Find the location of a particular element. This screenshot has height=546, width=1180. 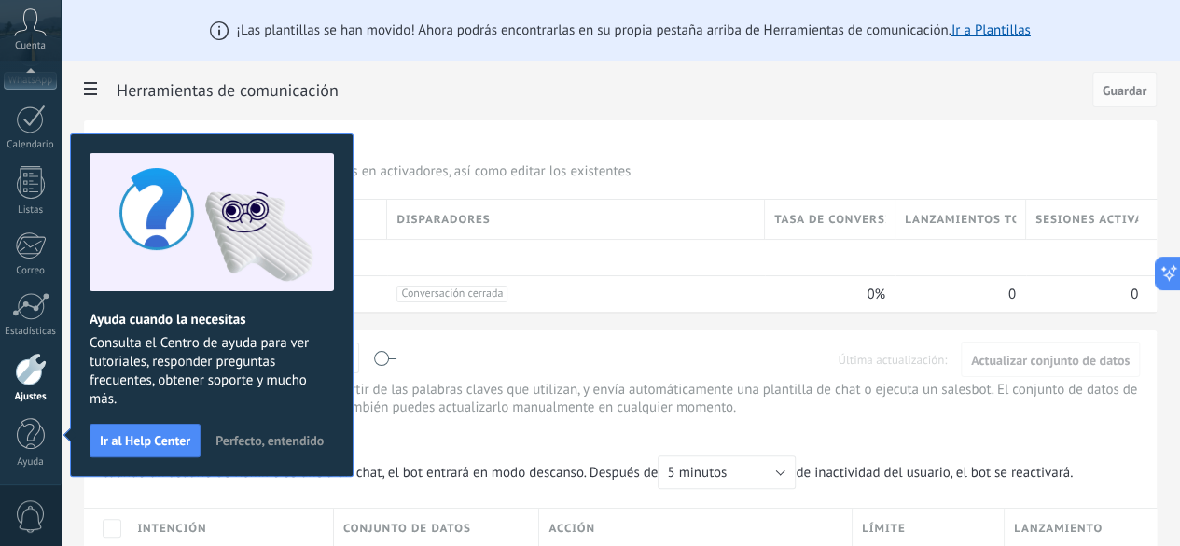

span: Cuando un usuario de Kommo se une a un chat, el bot entrará en modo descanso. Después de is located at coordinates (448, 472).